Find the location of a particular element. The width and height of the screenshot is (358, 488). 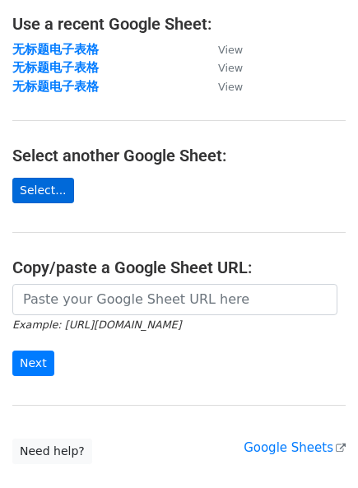

a: Google Sheets is located at coordinates (295, 448).